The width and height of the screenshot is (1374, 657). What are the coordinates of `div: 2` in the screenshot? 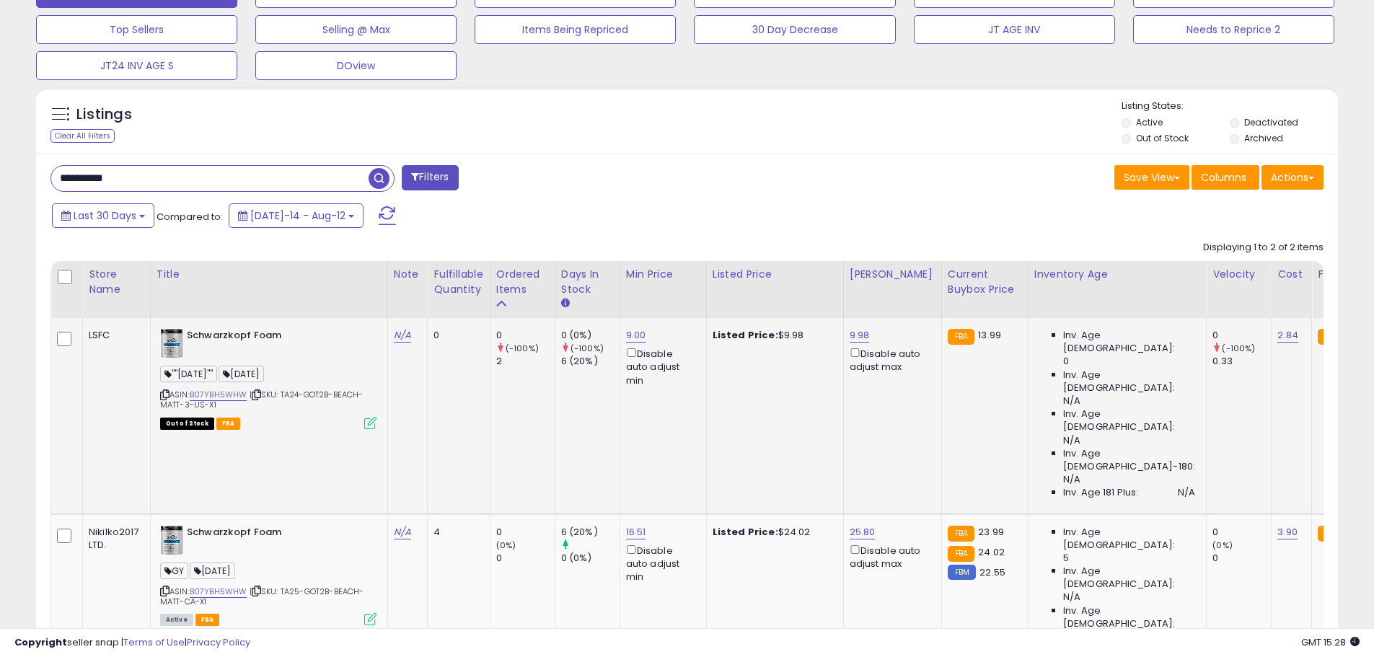 It's located at (525, 361).